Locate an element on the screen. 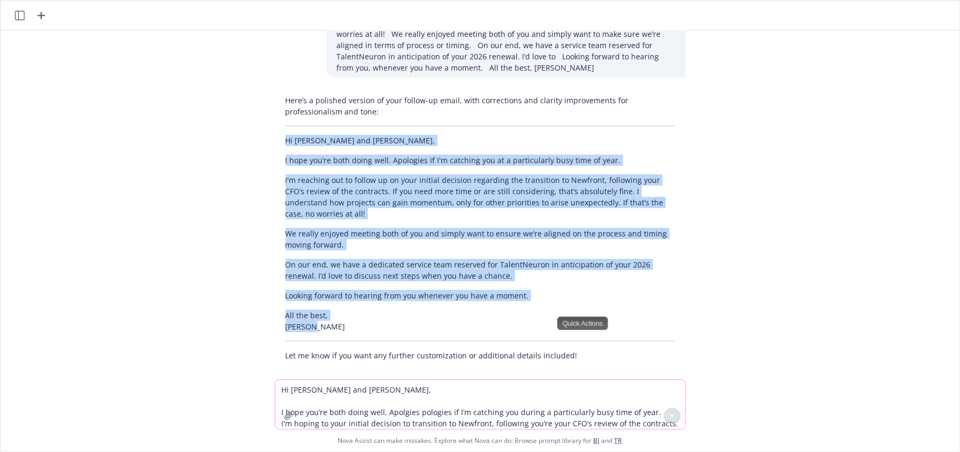 Image resolution: width=960 pixels, height=452 pixels. p: We really enjoyed meeting both of you and simply want to ensure we’re aligned on the process and ... is located at coordinates (480, 239).